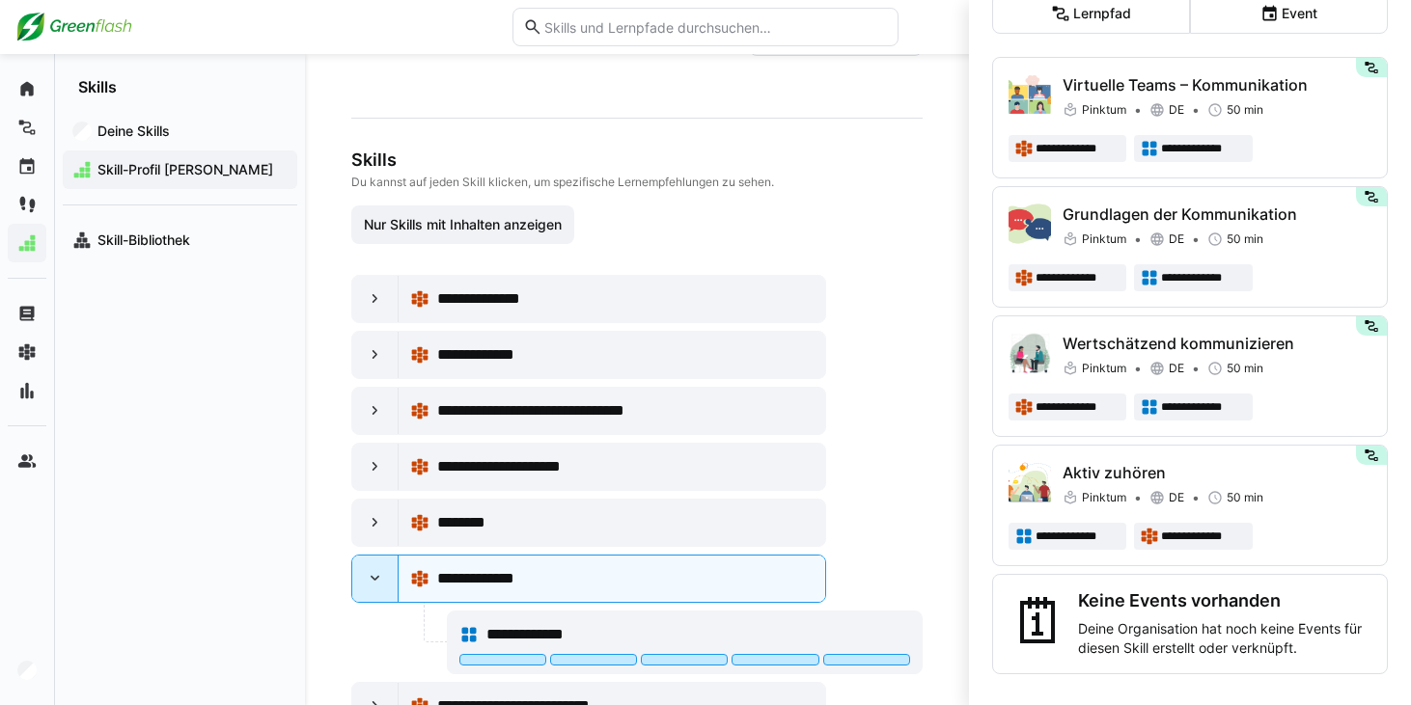 This screenshot has height=705, width=1411. What do you see at coordinates (1217, 473) in the screenshot?
I see `p: Aktiv zuhören` at bounding box center [1217, 473].